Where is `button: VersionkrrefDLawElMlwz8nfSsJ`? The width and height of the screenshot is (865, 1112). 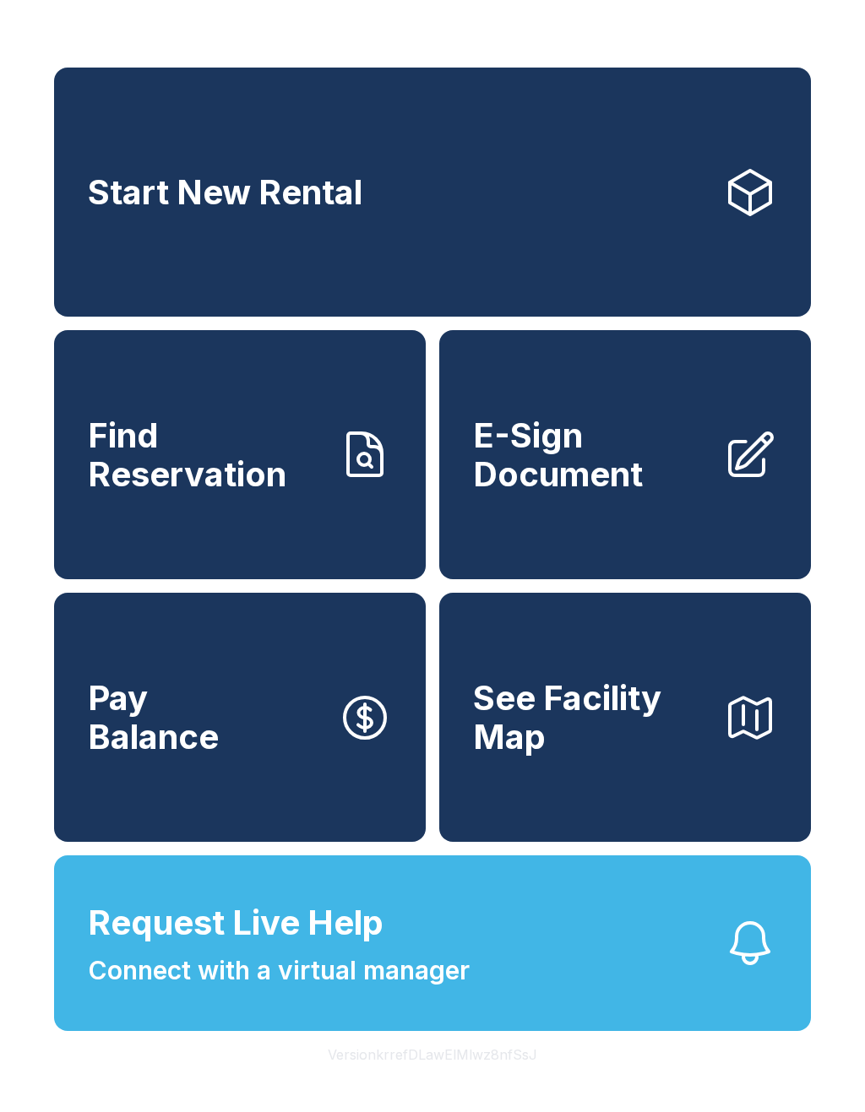
button: VersionkrrefDLawElMlwz8nfSsJ is located at coordinates (432, 1055).